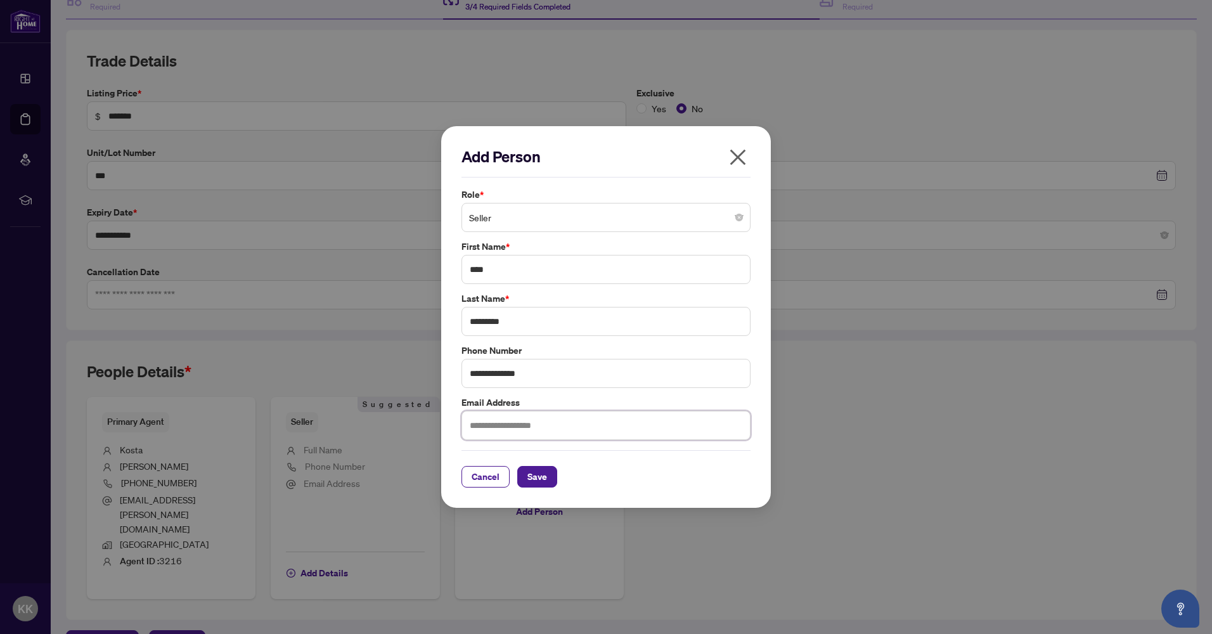 Image resolution: width=1212 pixels, height=634 pixels. What do you see at coordinates (739, 217) in the screenshot?
I see `span: close-circle` at bounding box center [739, 217].